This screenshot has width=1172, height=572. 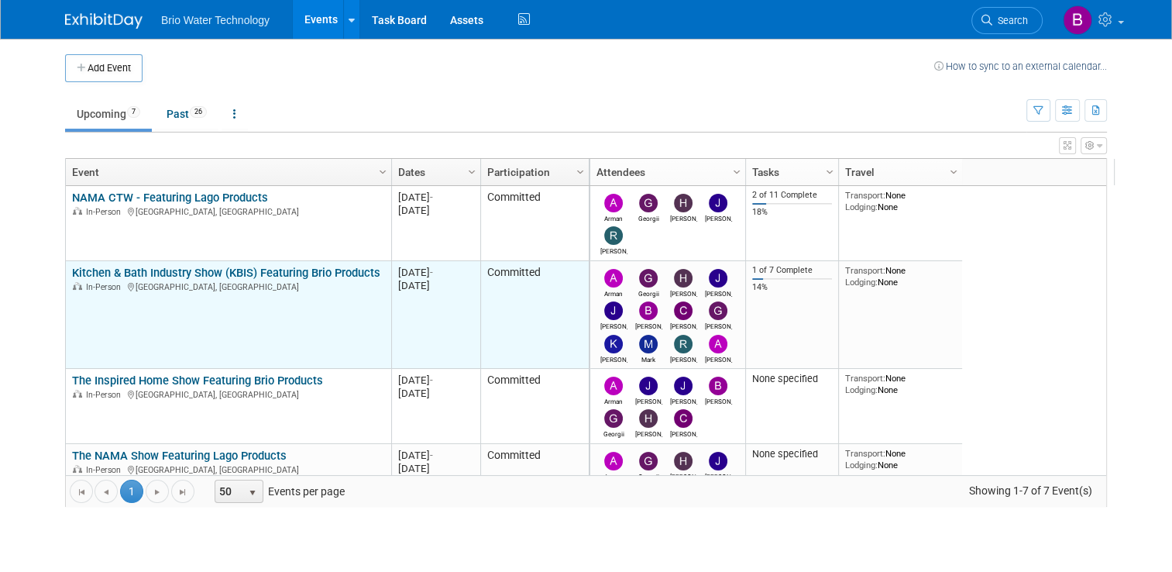 I want to click on a: NAMA CTW - Featuring Lago Products, so click(x=170, y=198).